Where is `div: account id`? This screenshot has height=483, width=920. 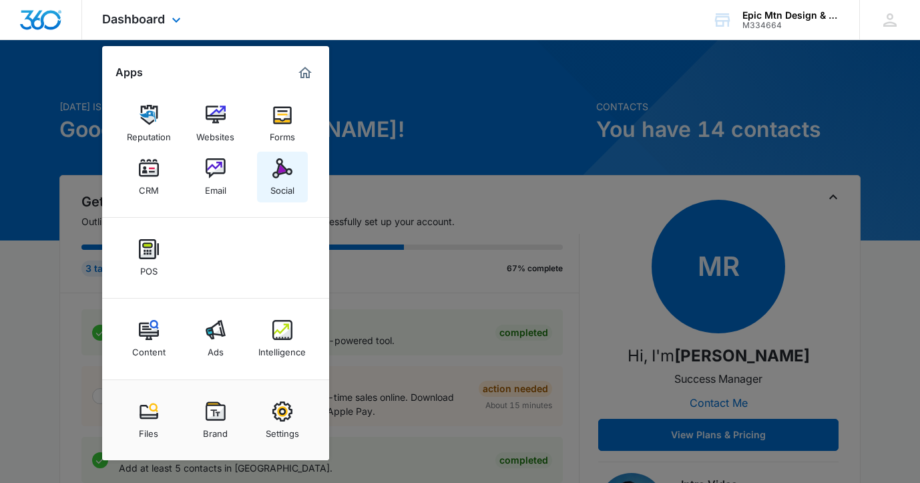 div: account id is located at coordinates (791, 25).